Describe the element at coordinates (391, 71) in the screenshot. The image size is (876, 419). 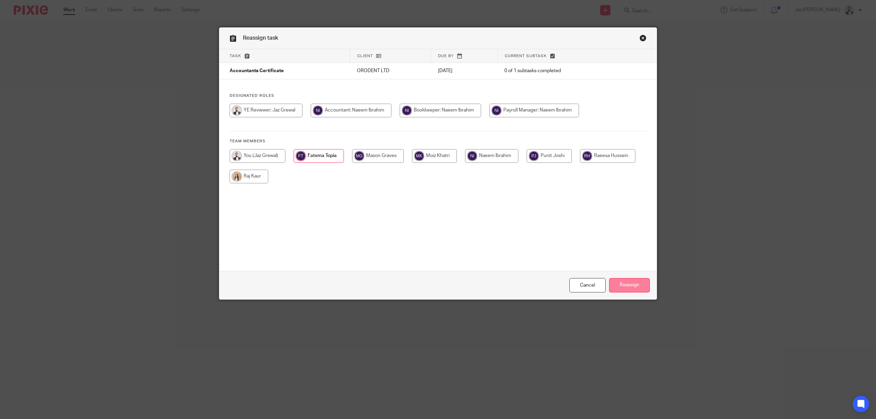
I see `p: ORODENT LTD` at that location.